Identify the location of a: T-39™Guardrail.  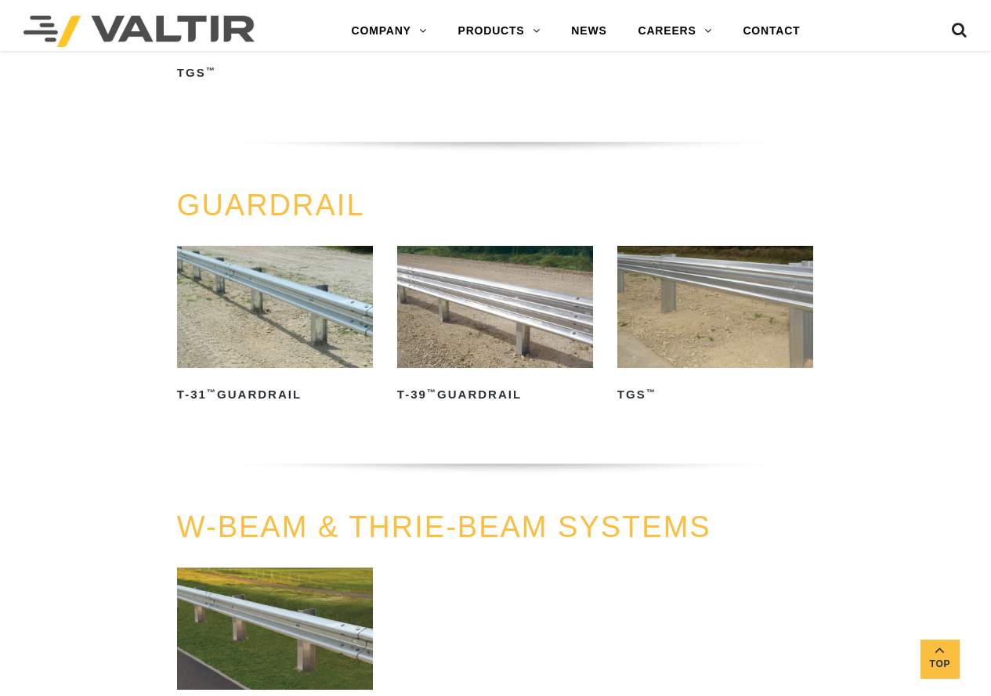
(495, 327).